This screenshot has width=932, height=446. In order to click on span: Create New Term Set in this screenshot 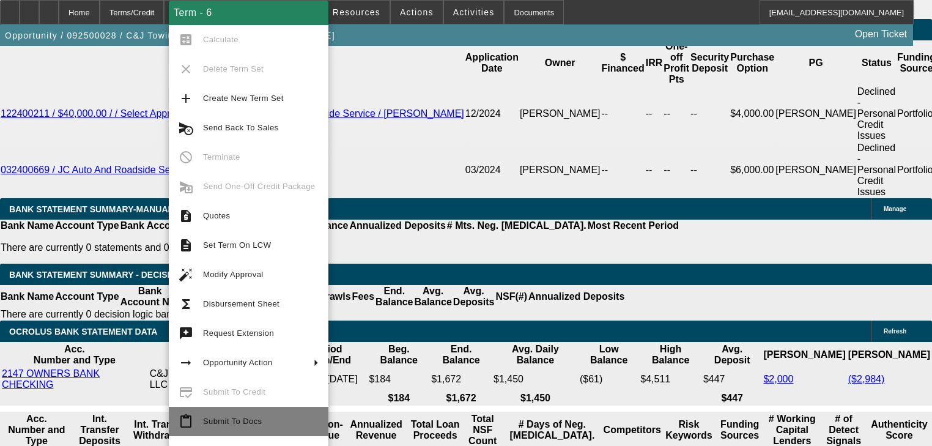, I will do `click(243, 98)`.